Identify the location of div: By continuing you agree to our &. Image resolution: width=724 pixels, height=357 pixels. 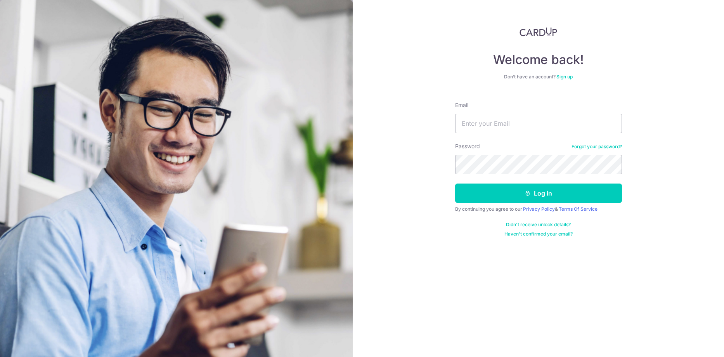
(538, 209).